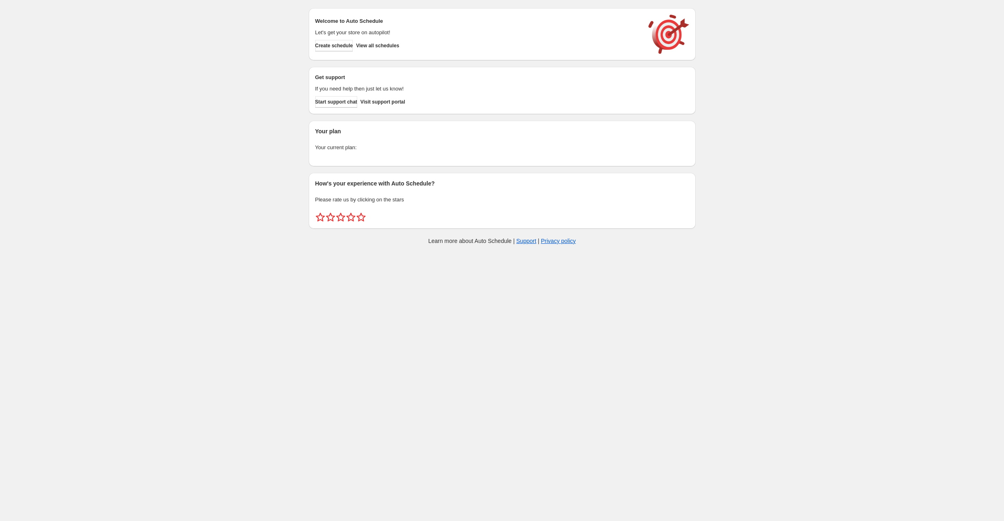  What do you see at coordinates (336, 102) in the screenshot?
I see `span: Start support chat` at bounding box center [336, 102].